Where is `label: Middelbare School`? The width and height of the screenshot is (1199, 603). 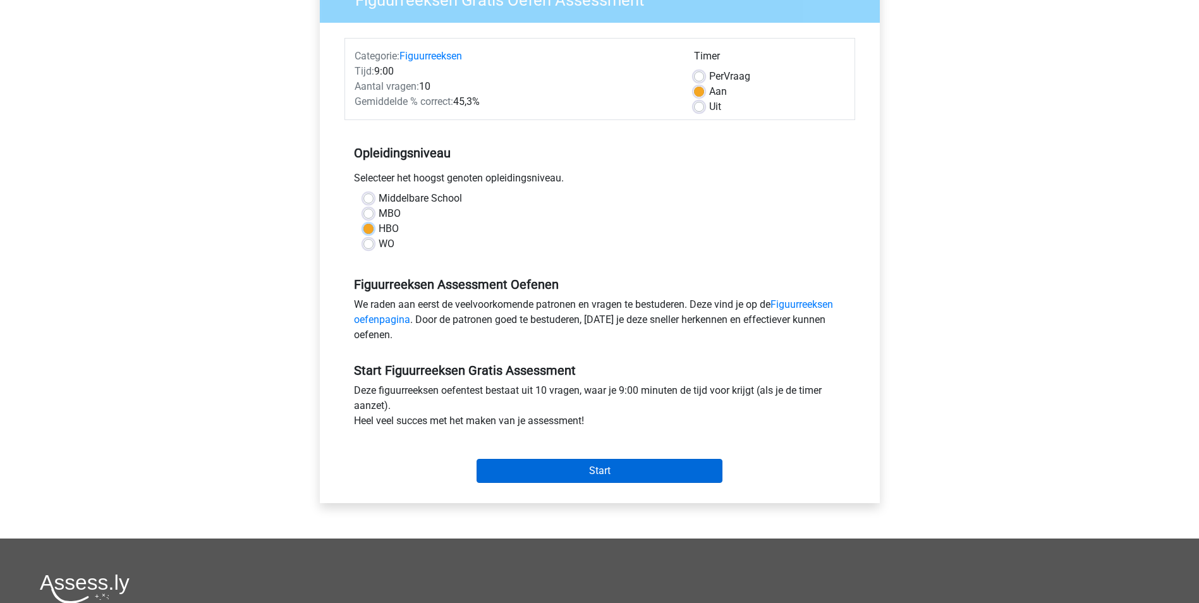 label: Middelbare School is located at coordinates (420, 198).